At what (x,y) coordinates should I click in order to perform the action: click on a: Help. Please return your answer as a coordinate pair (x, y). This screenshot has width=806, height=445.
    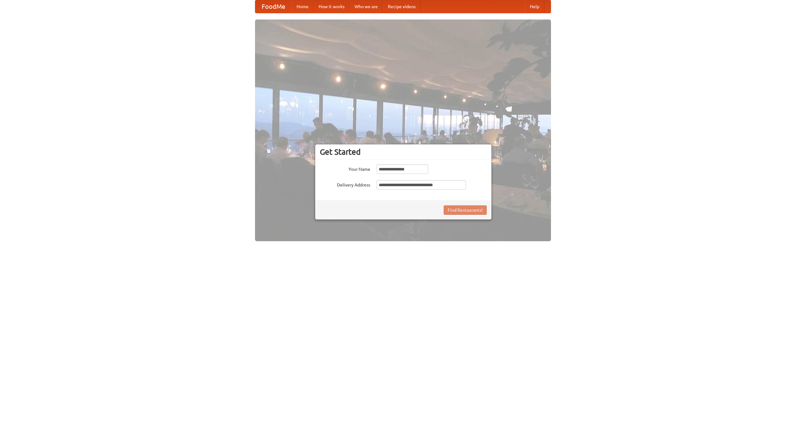
    Looking at the image, I should click on (534, 7).